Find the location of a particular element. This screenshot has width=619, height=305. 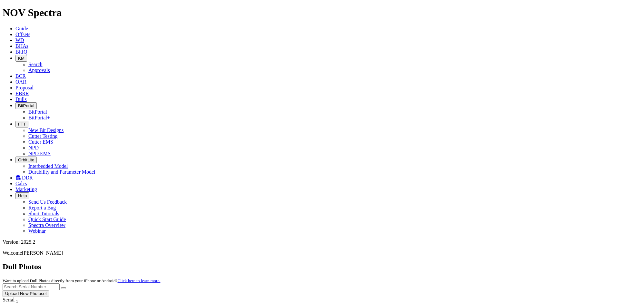

button: KM is located at coordinates (21, 58).